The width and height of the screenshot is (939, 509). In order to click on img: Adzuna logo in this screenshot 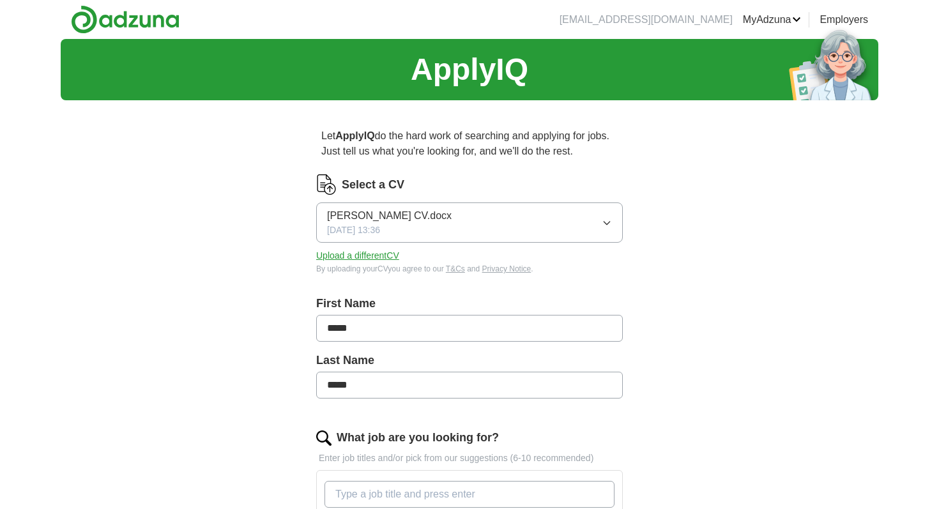, I will do `click(125, 19)`.